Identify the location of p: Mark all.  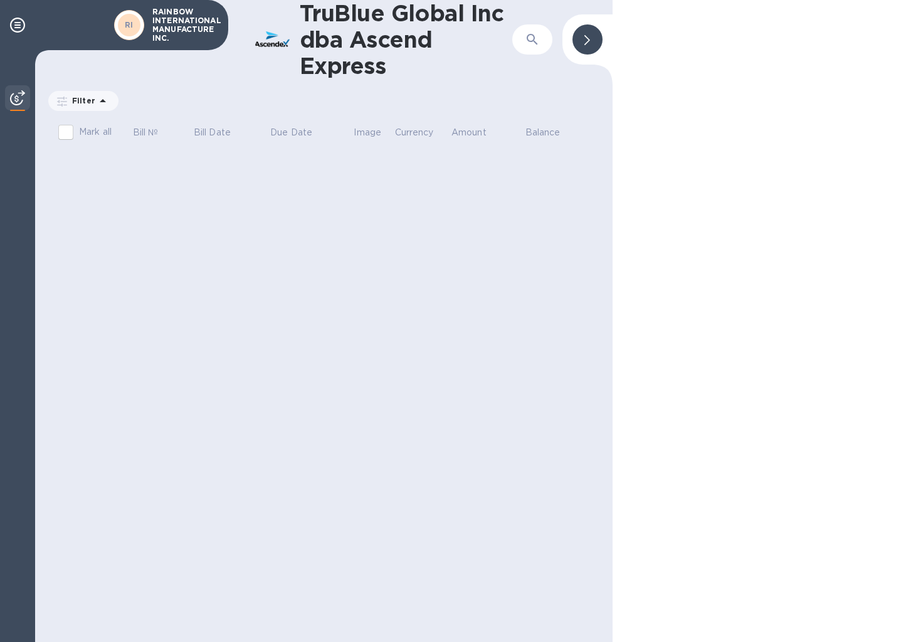
(95, 132).